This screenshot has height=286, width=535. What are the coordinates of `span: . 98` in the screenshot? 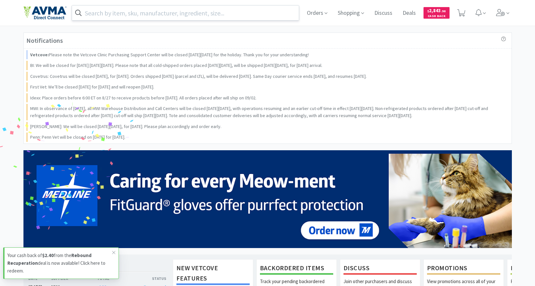 It's located at (443, 11).